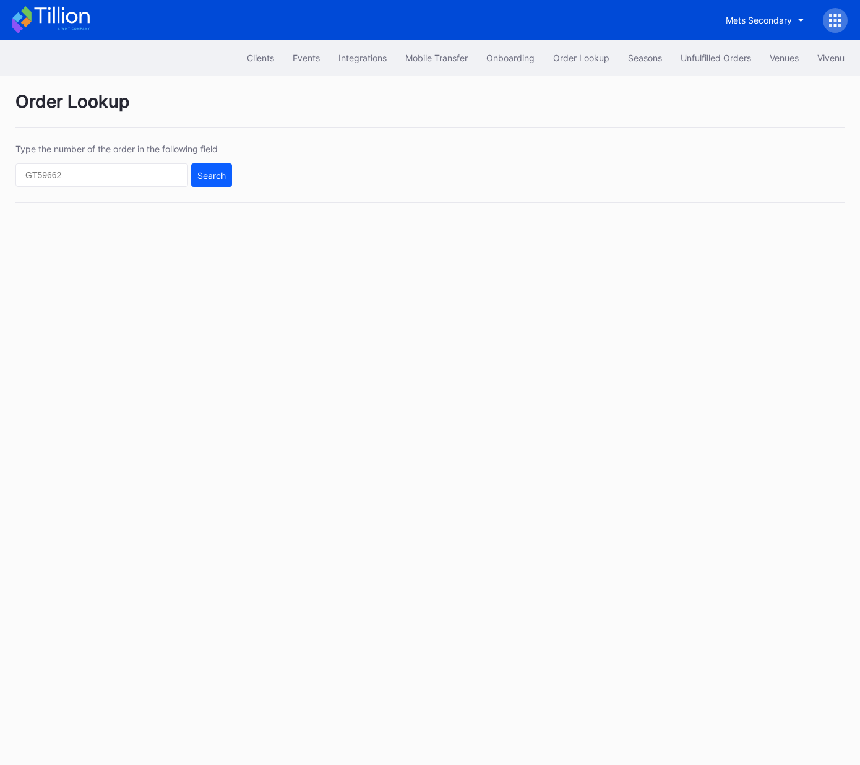  What do you see at coordinates (716, 58) in the screenshot?
I see `a: Unfulfilled Orders` at bounding box center [716, 58].